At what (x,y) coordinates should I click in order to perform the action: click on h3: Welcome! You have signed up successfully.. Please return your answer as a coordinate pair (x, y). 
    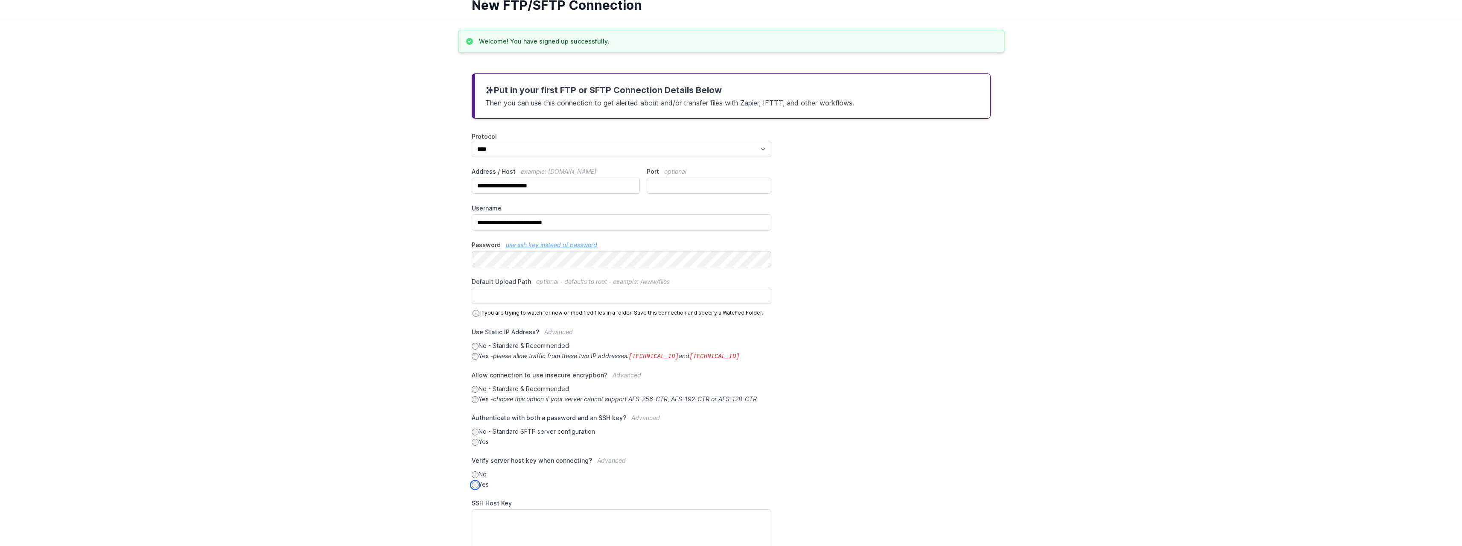
    Looking at the image, I should click on (544, 41).